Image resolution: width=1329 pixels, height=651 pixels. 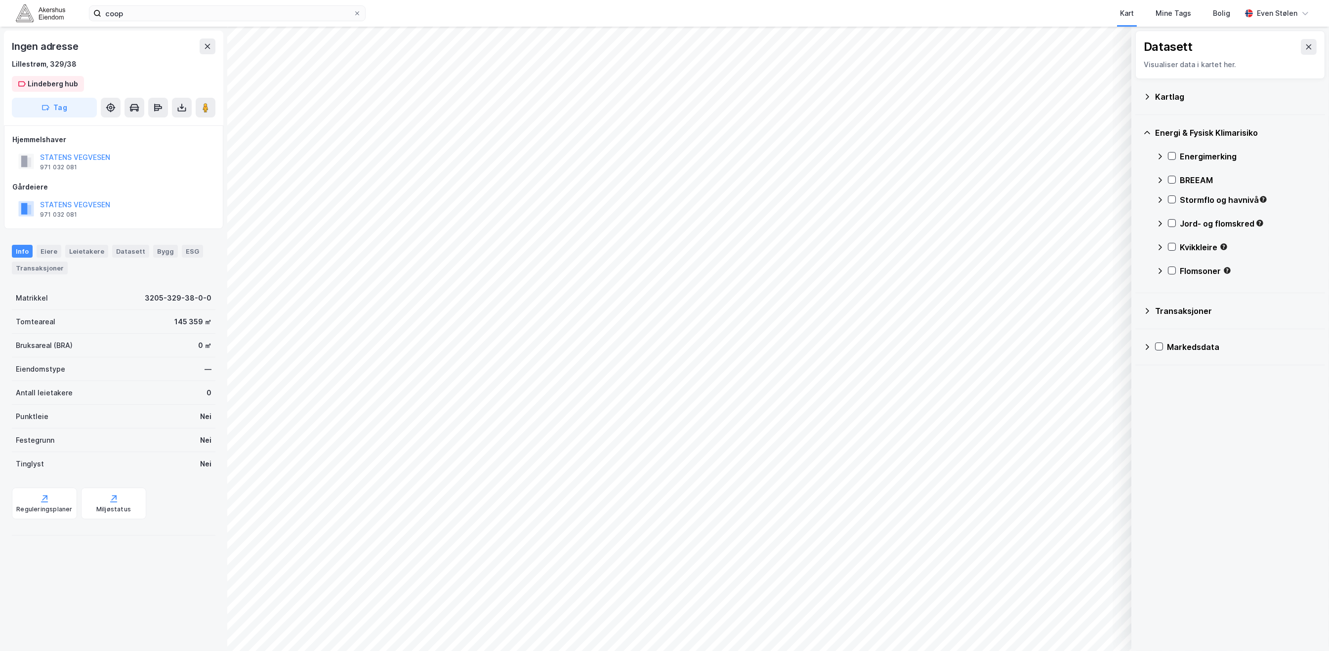 I want to click on div: Even Stølen, so click(x=1277, y=13).